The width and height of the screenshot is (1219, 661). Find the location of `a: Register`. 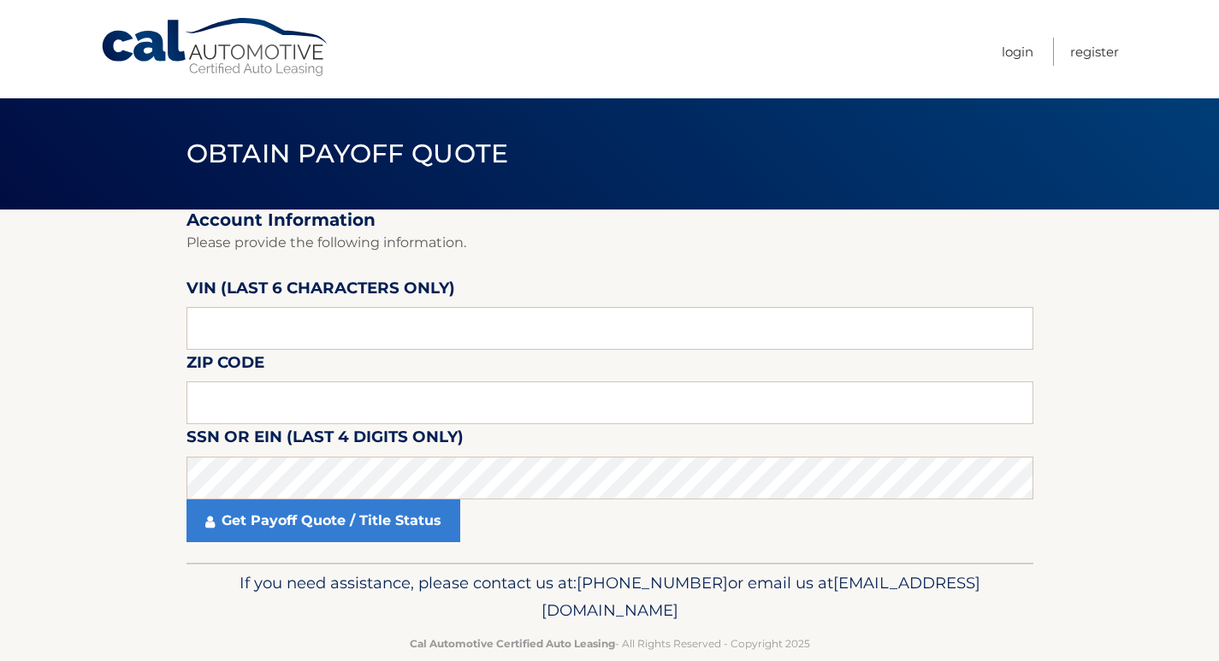

a: Register is located at coordinates (1094, 51).